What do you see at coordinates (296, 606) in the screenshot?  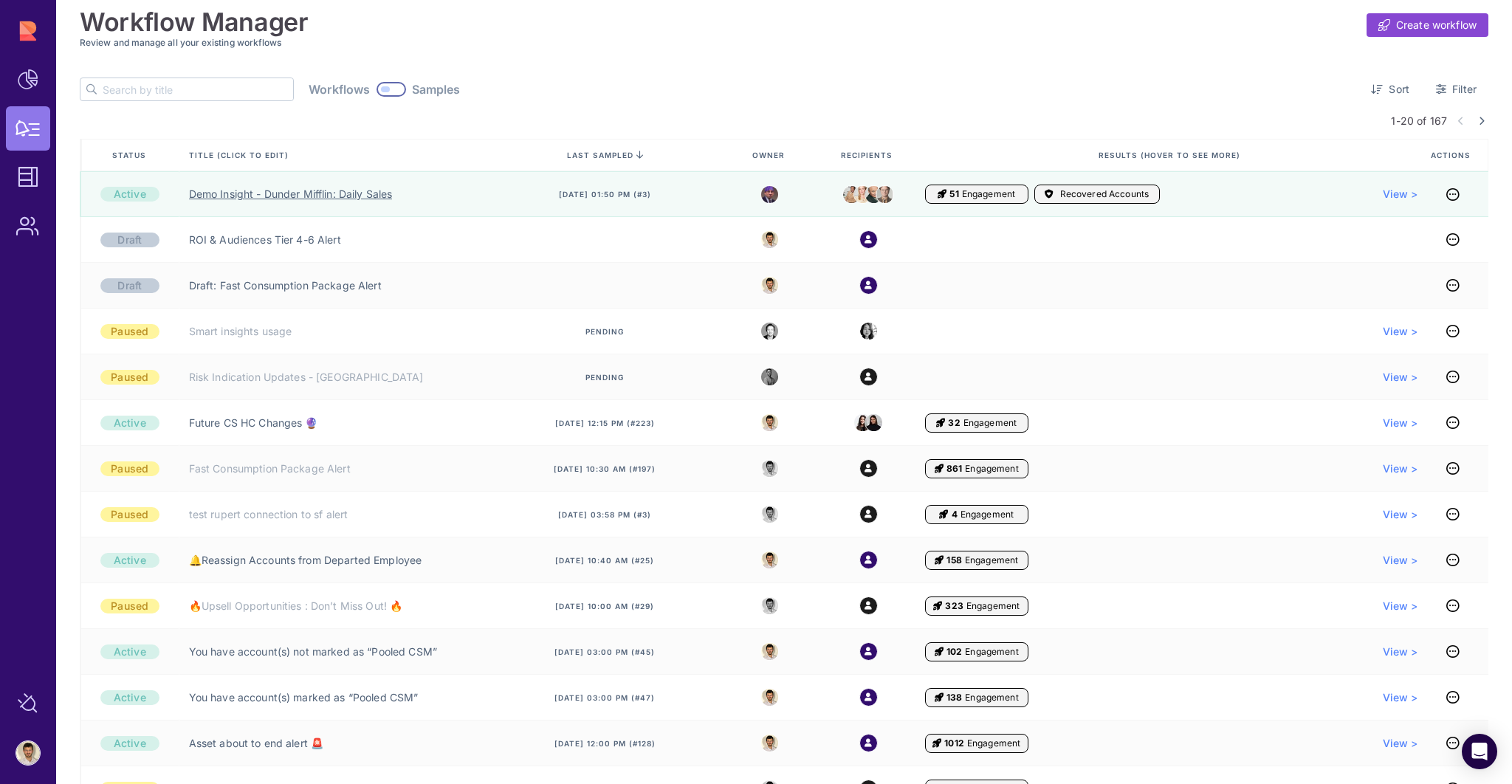 I see `a: 🔥Upsell Opportunities : Don’t Miss Out! 🔥` at bounding box center [296, 606].